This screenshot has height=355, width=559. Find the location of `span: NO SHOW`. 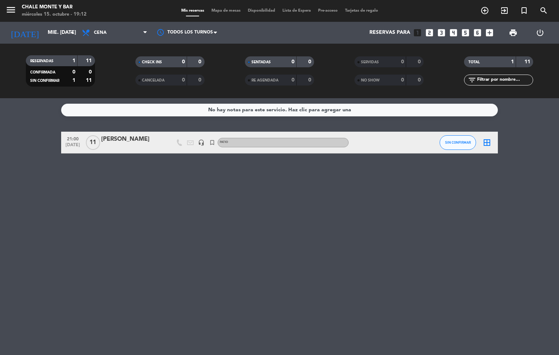

span: NO SHOW is located at coordinates (370, 80).